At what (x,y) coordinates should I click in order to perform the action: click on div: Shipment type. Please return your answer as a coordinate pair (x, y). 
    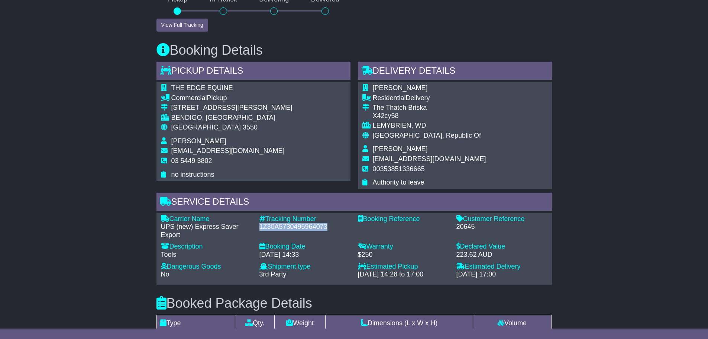
    Looking at the image, I should click on (305, 267).